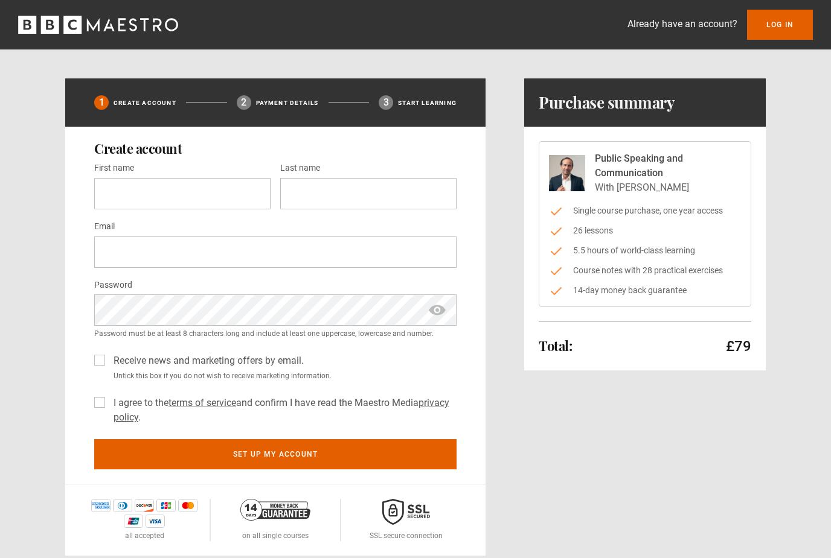 The image size is (831, 558). I want to click on img: 14-day-money-back-guarantee-42d24aedb5115c0ff13b.png, so click(275, 510).